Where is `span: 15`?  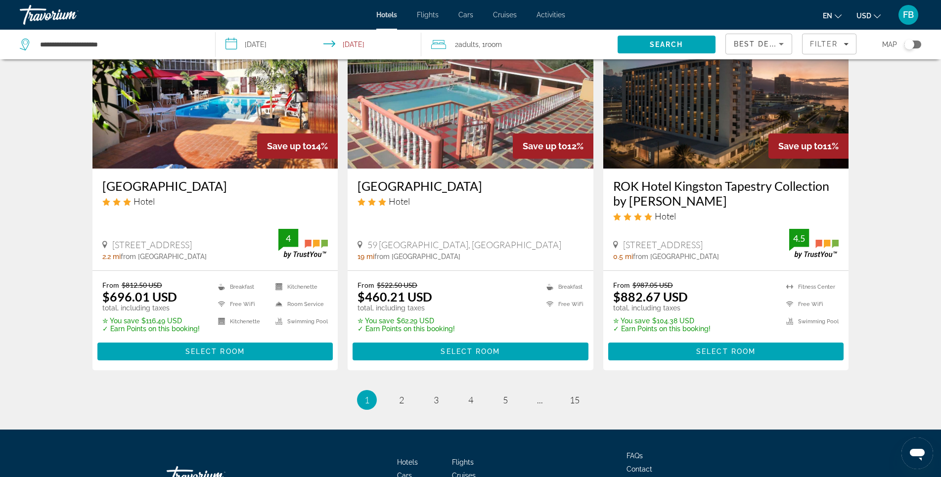
span: 15 is located at coordinates (575, 400).